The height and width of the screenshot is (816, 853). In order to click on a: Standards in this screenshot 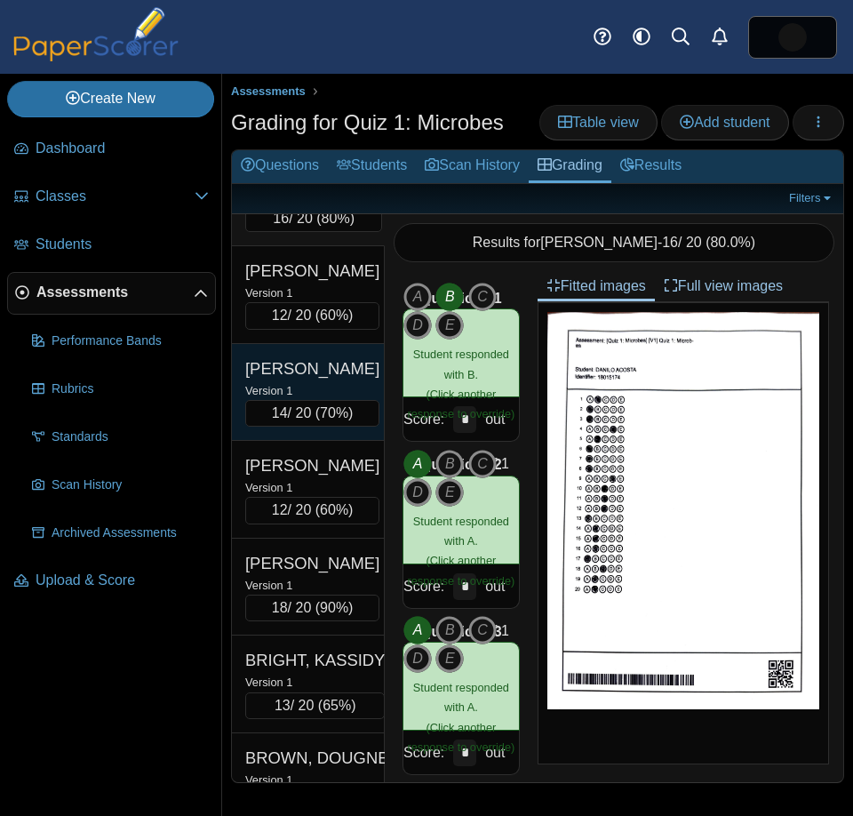, I will do `click(120, 437)`.